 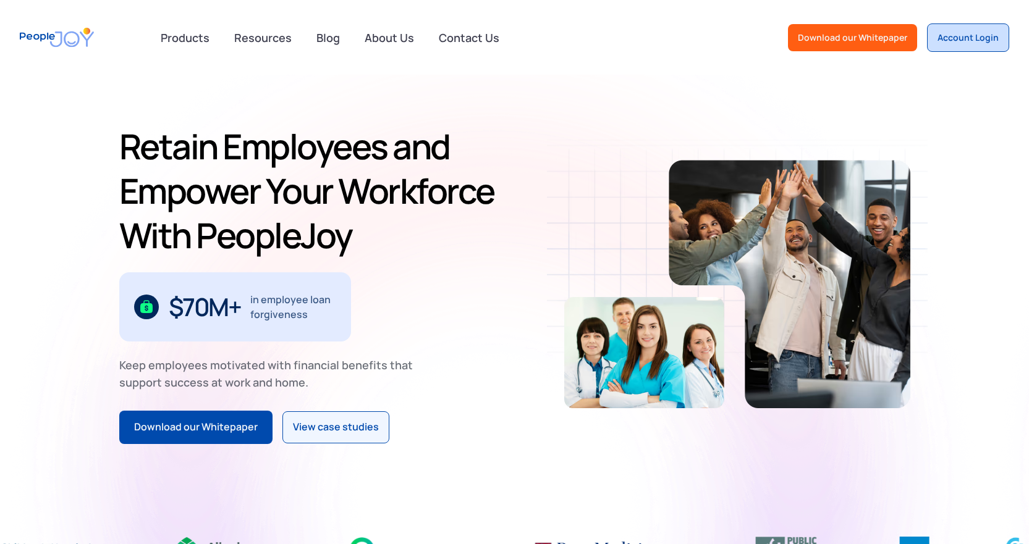 What do you see at coordinates (263, 38) in the screenshot?
I see `a: Resources` at bounding box center [263, 38].